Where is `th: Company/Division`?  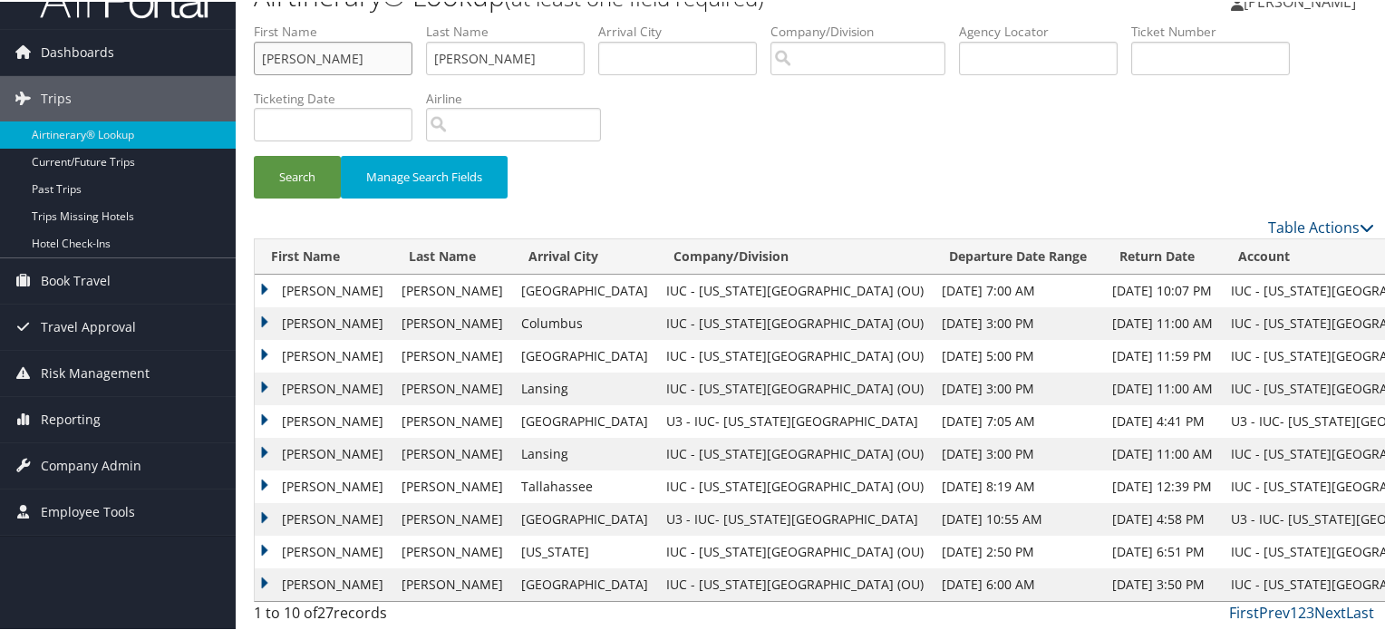
th: Company/Division is located at coordinates (795, 255).